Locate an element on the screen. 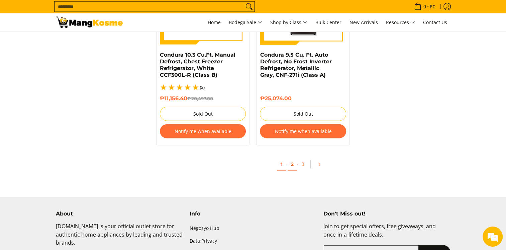  em: Submit is located at coordinates (110, 201).